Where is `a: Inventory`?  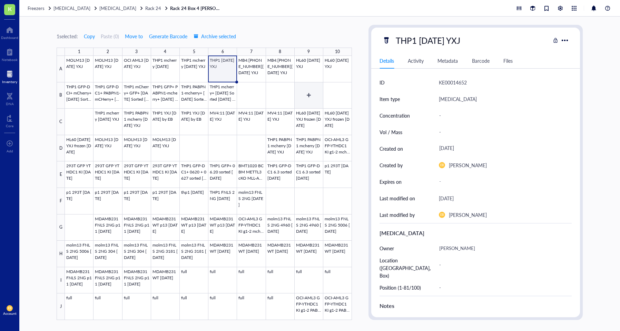 a: Inventory is located at coordinates (10, 76).